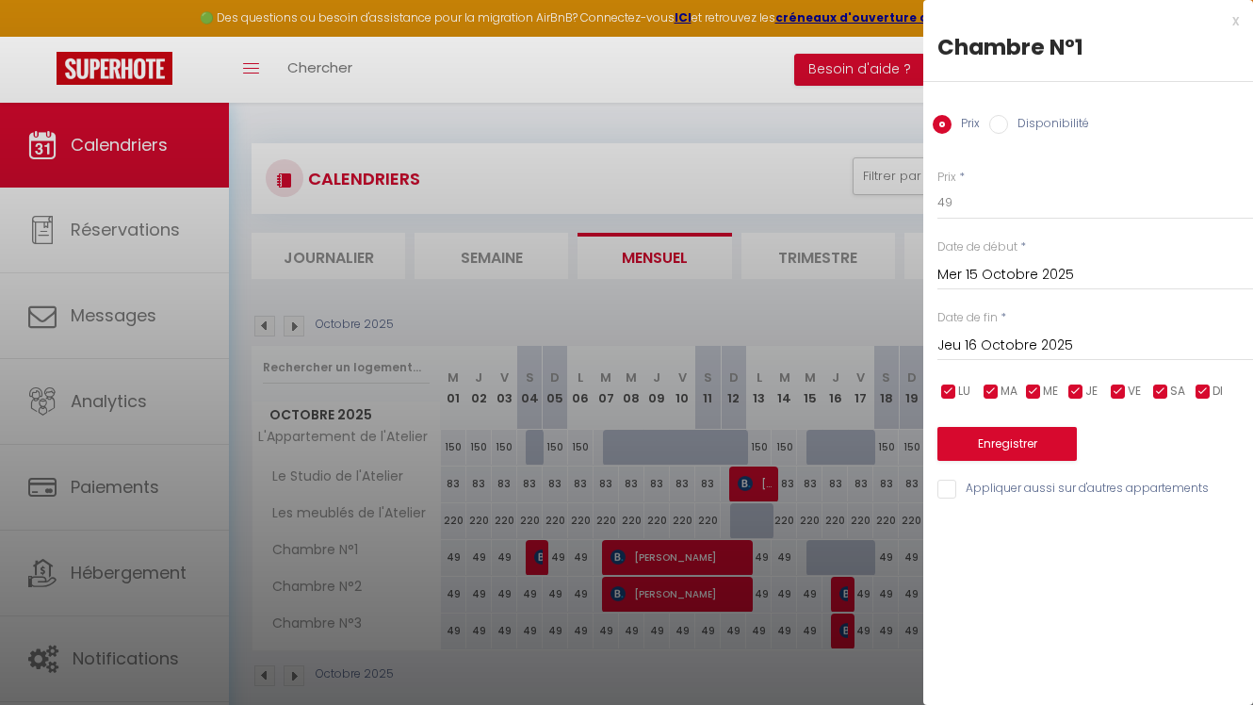 The image size is (1253, 705). Describe the element at coordinates (977, 247) in the screenshot. I see `label: Date de début` at that location.